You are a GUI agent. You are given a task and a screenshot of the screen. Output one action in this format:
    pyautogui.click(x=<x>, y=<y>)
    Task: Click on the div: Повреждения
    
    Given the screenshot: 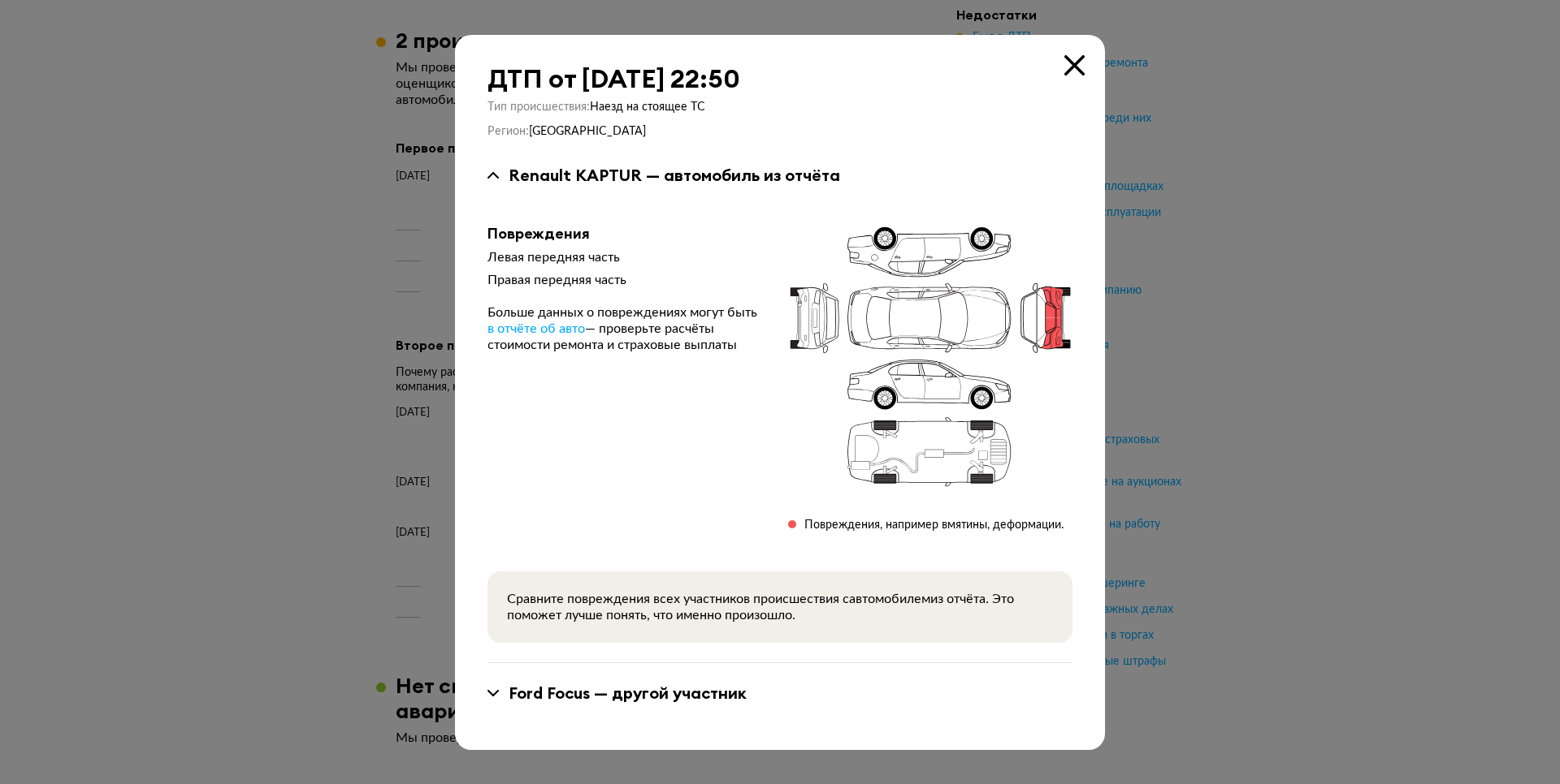 What is the action you would take?
    pyautogui.click(x=625, y=234)
    